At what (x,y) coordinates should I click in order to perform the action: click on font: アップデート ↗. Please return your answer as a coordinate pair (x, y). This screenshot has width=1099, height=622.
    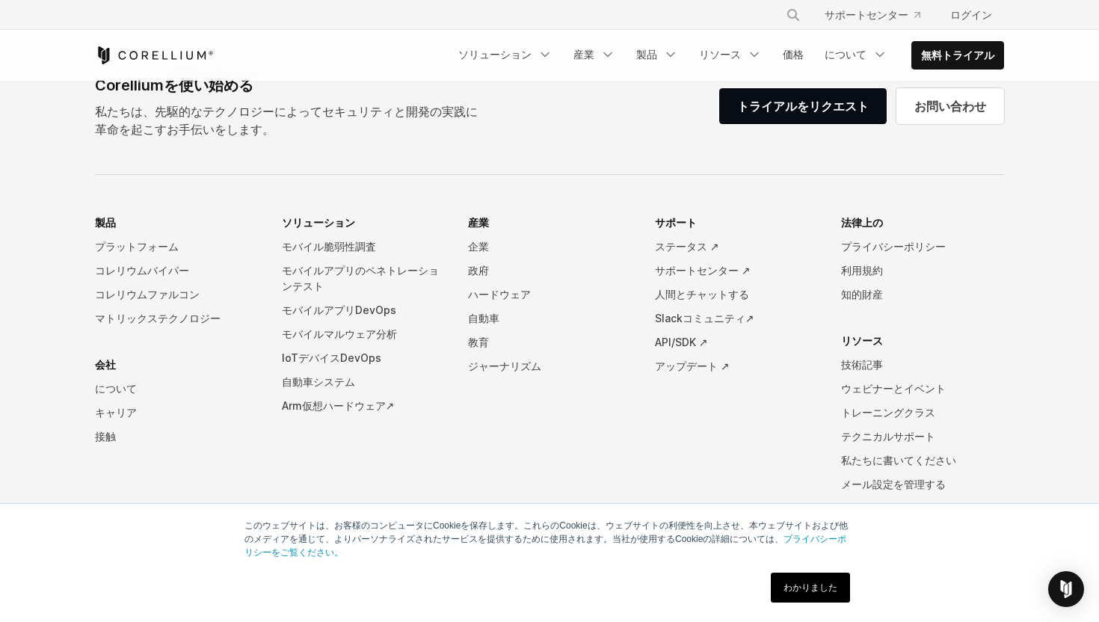
    Looking at the image, I should click on (692, 366).